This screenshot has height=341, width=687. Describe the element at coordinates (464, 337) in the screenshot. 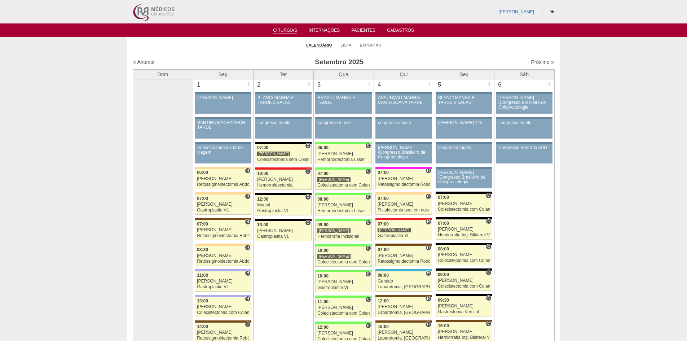

I see `div: Herniorrafia Ing. Bilateral VL` at that location.